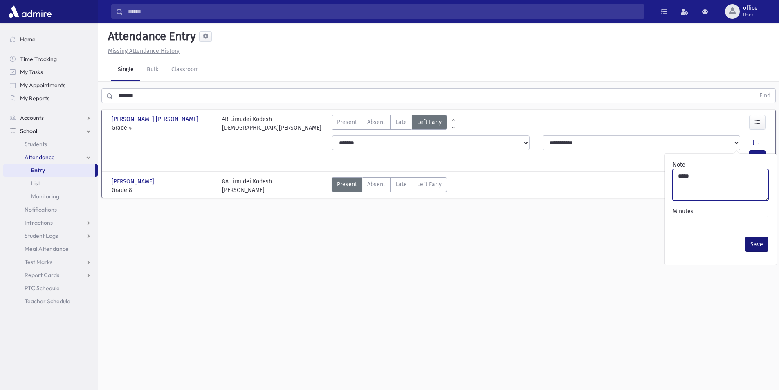 This screenshot has height=390, width=779. I want to click on a: My Appointments, so click(50, 85).